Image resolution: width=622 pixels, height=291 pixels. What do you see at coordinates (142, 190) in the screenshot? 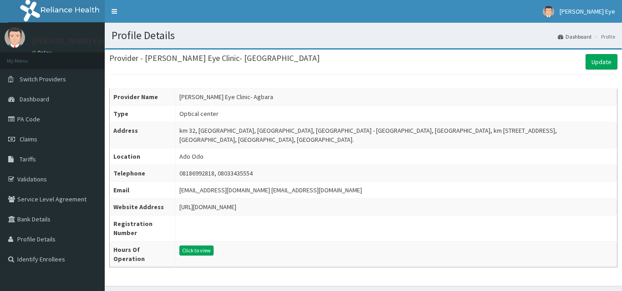
I see `th: Email` at bounding box center [142, 190].